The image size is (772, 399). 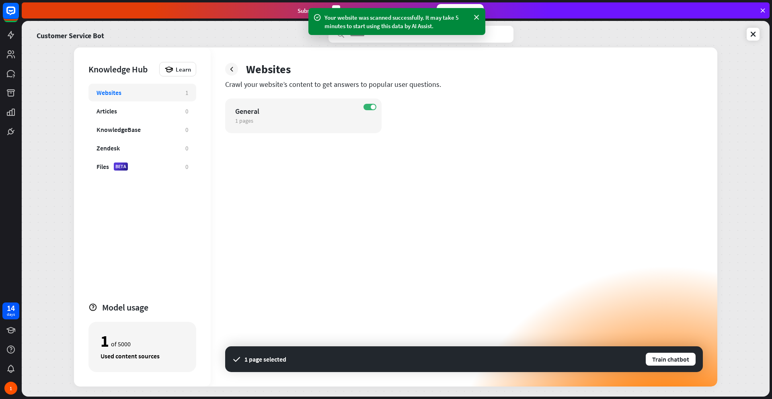 What do you see at coordinates (460, 10) in the screenshot?
I see `div: Subscribe now` at bounding box center [460, 10].